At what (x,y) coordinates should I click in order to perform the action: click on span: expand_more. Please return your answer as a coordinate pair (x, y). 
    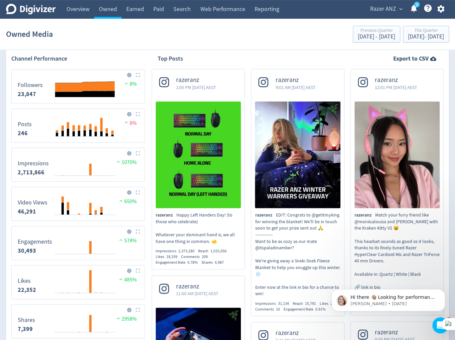
    Looking at the image, I should click on (401, 9).